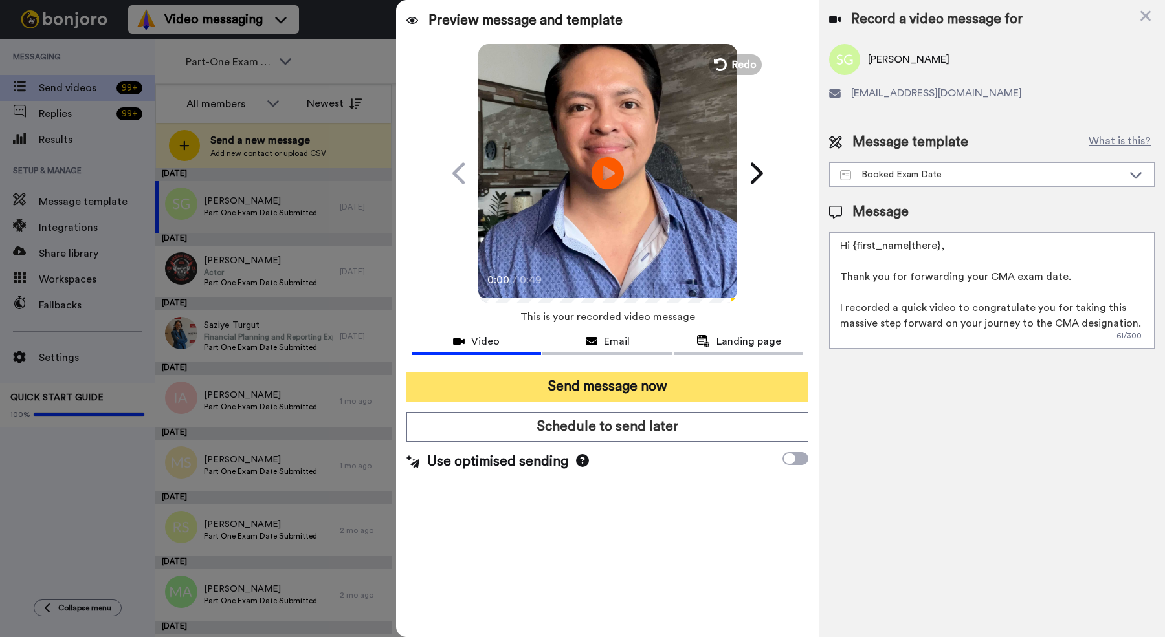 The image size is (1165, 637). Describe the element at coordinates (531, 280) in the screenshot. I see `span: 0:49` at that location.